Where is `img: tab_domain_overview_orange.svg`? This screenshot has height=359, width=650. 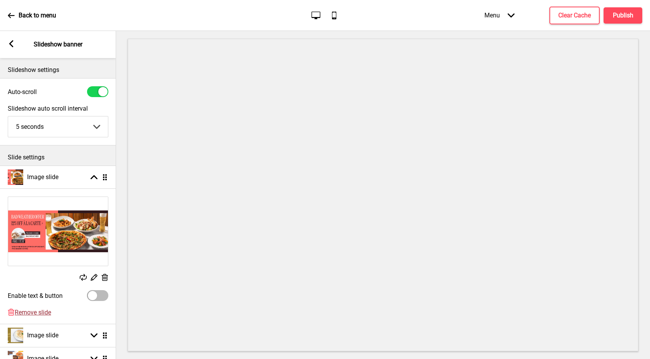 img: tab_domain_overview_orange.svg is located at coordinates (24, 48).